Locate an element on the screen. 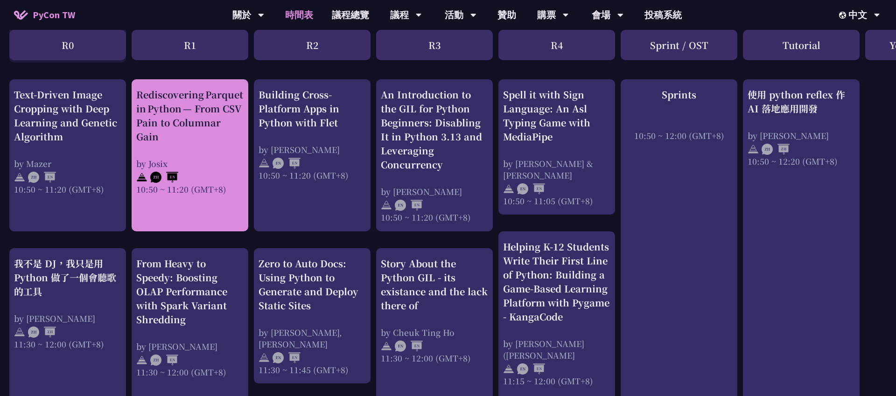 The width and height of the screenshot is (896, 396). div: Story About the Python GIL - its existance and the lack there of is located at coordinates (434, 285).